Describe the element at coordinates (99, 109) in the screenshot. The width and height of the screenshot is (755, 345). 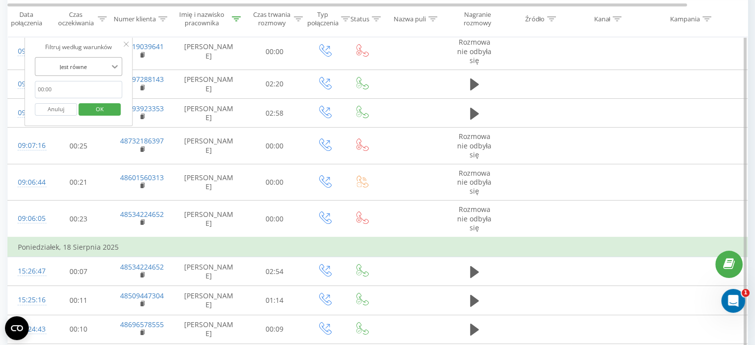
I see `button: OK` at that location.